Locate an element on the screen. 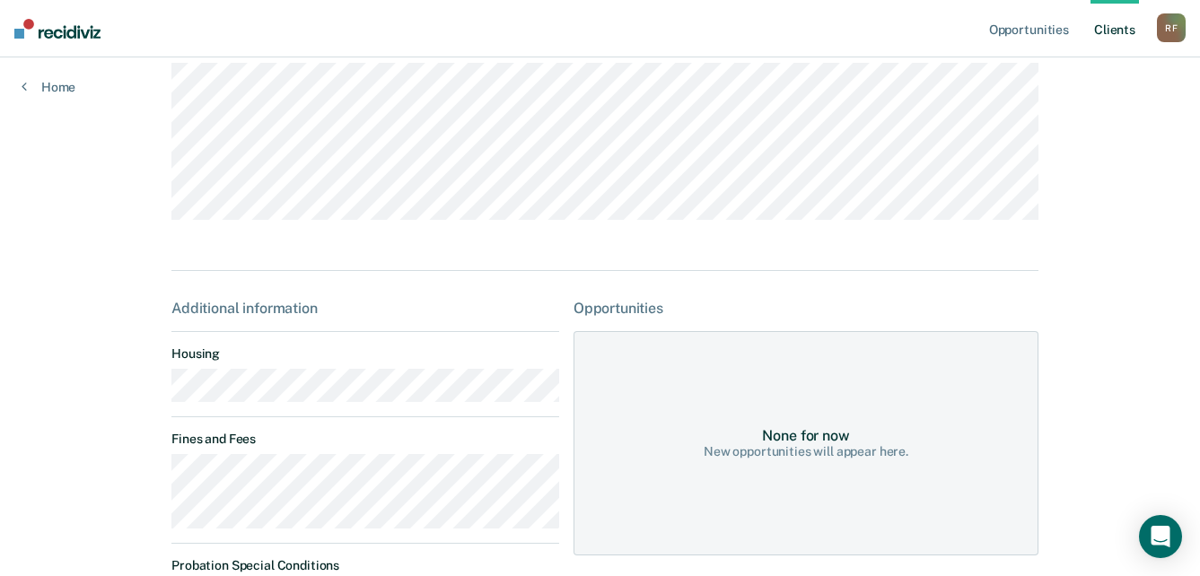 The height and width of the screenshot is (576, 1200). img: Recidiviz is located at coordinates (57, 29).